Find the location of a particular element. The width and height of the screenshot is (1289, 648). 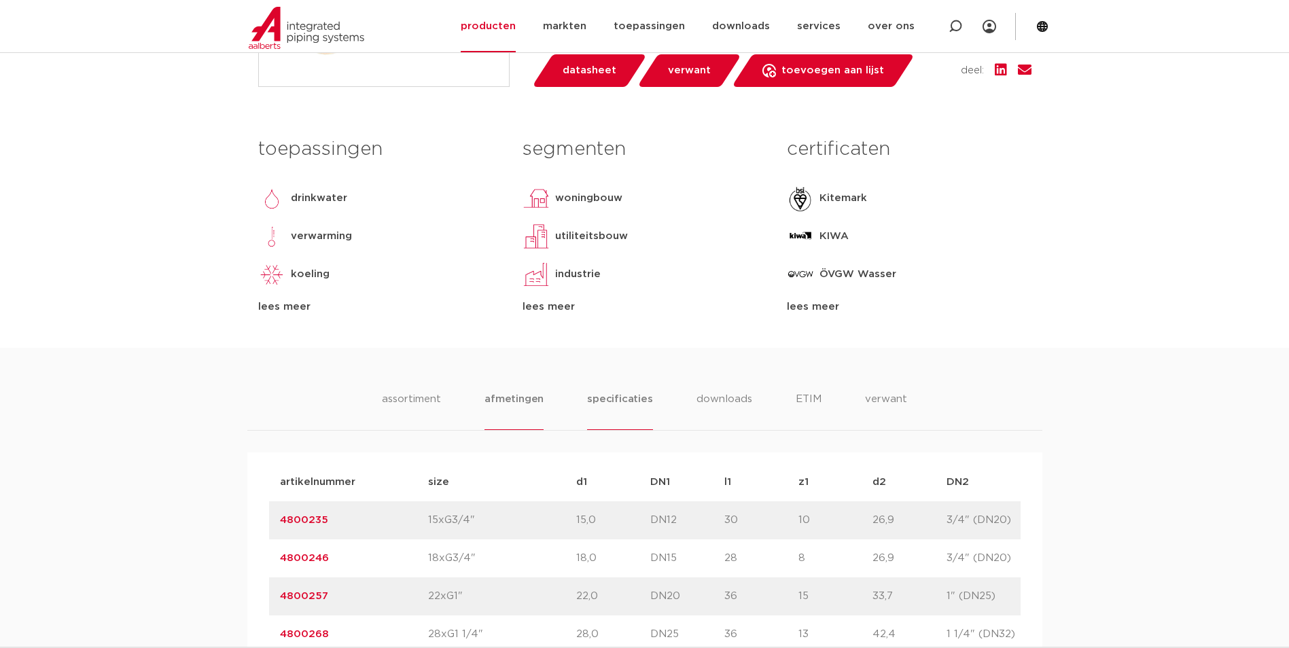

p: DN25 is located at coordinates (687, 635).